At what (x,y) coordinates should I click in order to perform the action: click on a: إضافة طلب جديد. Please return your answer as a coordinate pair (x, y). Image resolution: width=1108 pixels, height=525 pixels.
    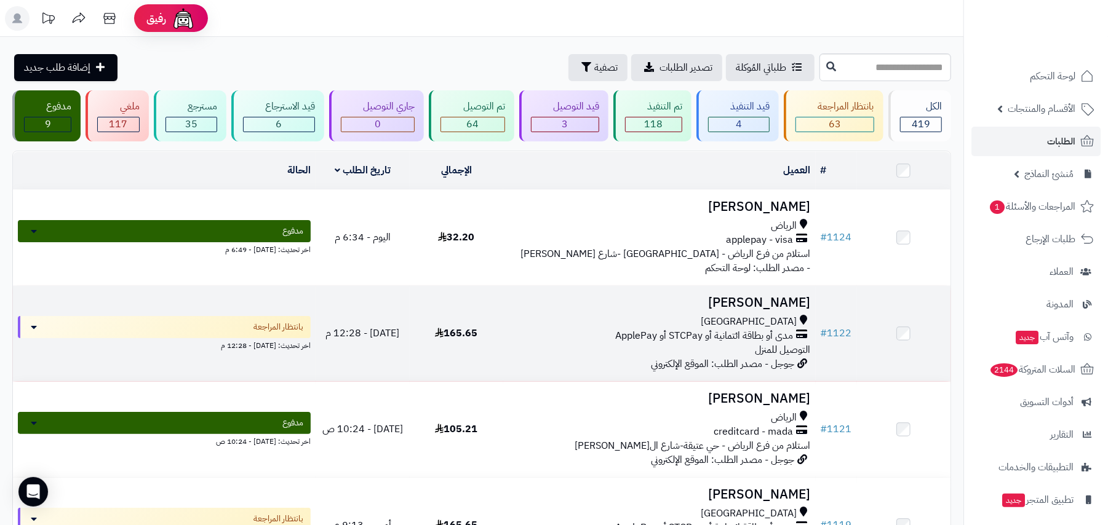
    Looking at the image, I should click on (66, 68).